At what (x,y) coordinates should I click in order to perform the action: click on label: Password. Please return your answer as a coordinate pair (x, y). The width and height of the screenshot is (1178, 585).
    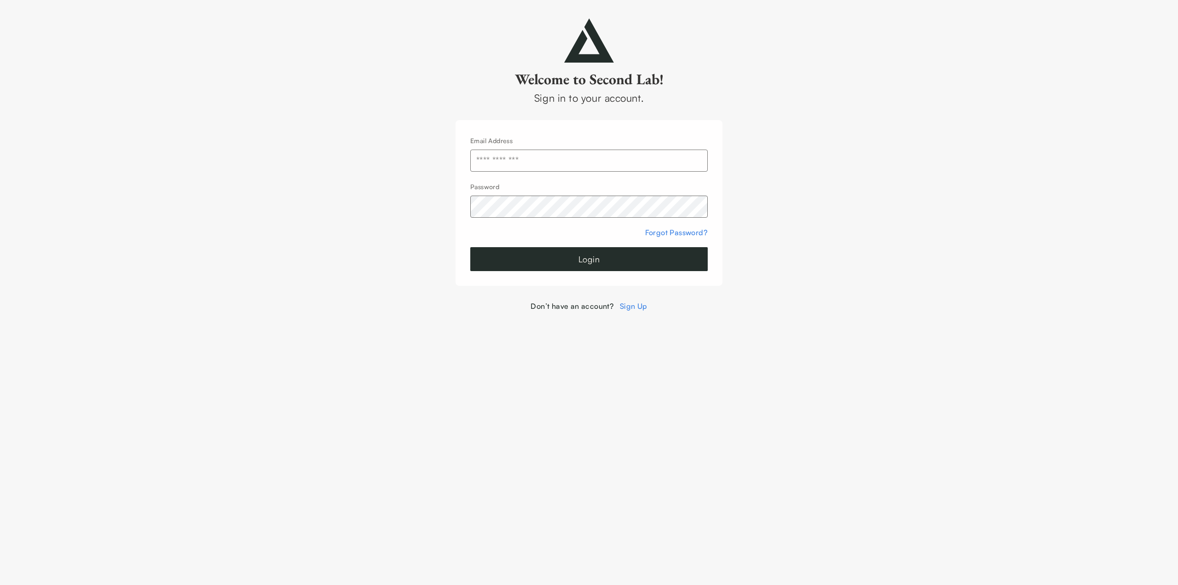
    Looking at the image, I should click on (484, 186).